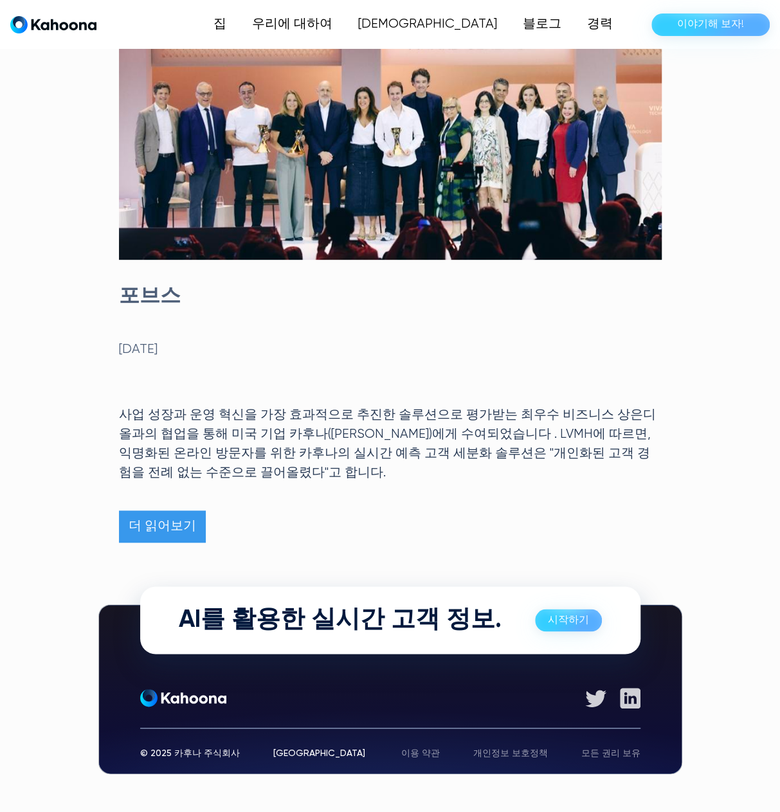 The width and height of the screenshot is (780, 812). Describe the element at coordinates (600, 24) in the screenshot. I see `font: 경력` at that location.